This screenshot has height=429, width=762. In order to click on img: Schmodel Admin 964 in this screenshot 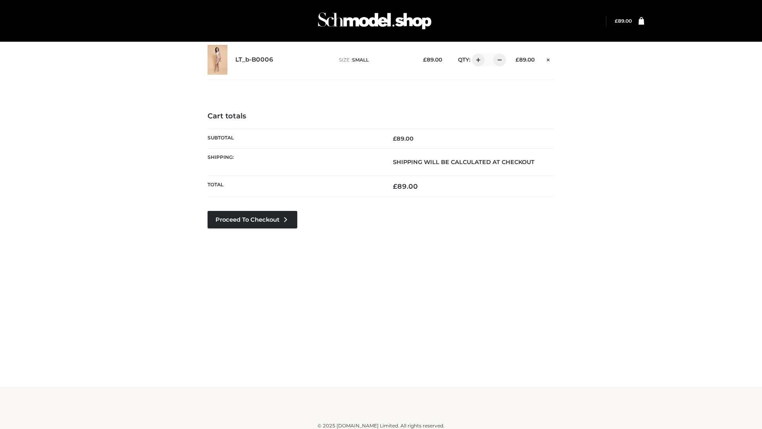, I will do `click(375, 21)`.